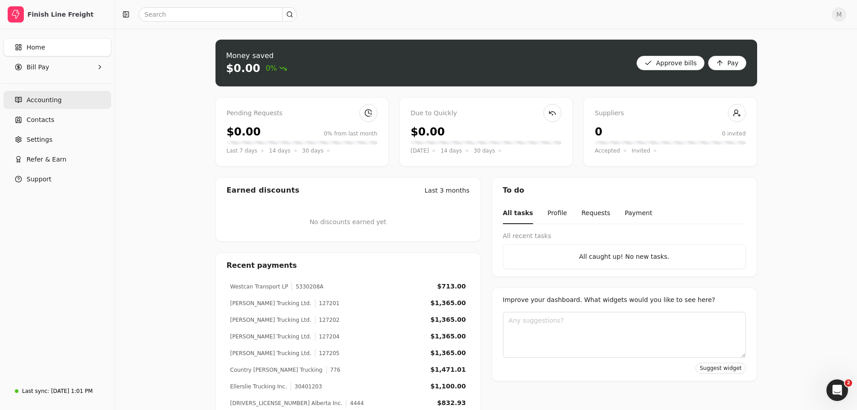 The height and width of the screenshot is (410, 857). What do you see at coordinates (327, 353) in the screenshot?
I see `div: 127205` at bounding box center [327, 353].